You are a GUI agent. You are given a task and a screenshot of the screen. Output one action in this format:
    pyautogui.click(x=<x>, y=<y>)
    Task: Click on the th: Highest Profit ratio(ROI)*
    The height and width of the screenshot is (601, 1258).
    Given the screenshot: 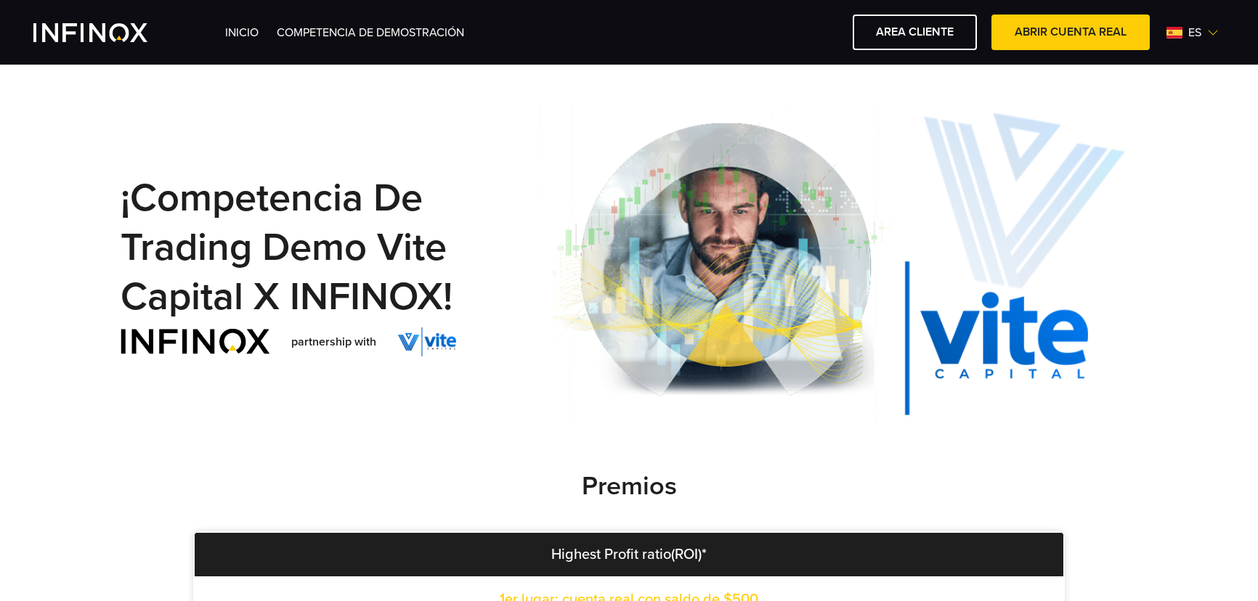 What is the action you would take?
    pyautogui.click(x=629, y=555)
    